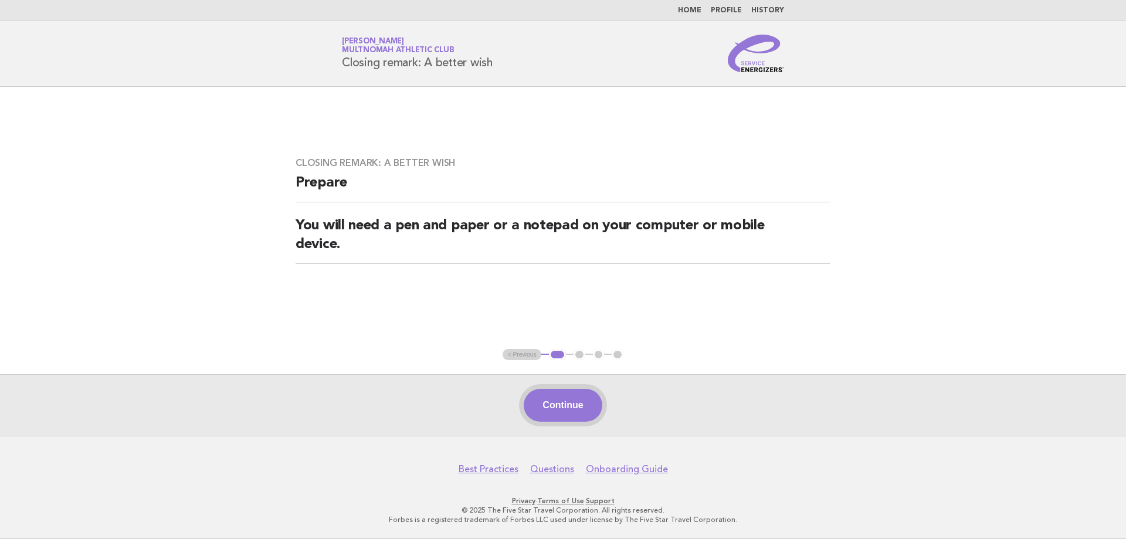 The height and width of the screenshot is (539, 1126). I want to click on a: Support, so click(600, 501).